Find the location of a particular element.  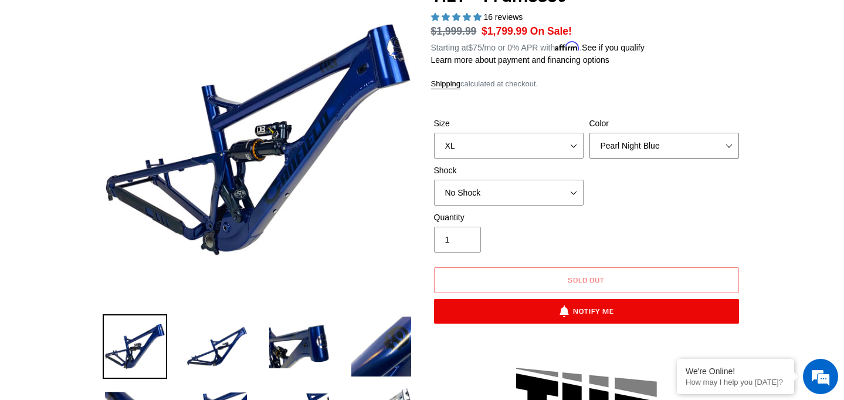

p: How may I help you today? is located at coordinates (736, 381).